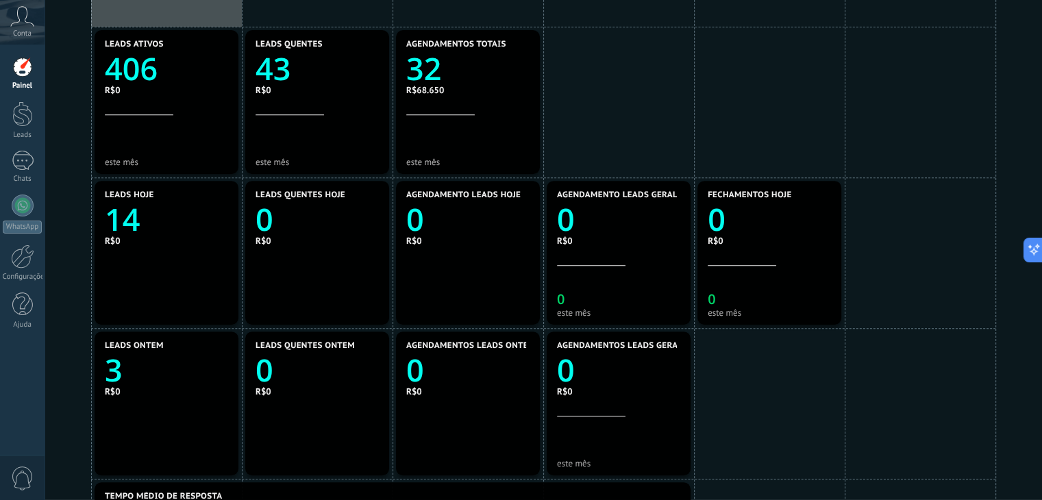 The image size is (1042, 500). I want to click on span: Leads Quentes Hoje, so click(300, 195).